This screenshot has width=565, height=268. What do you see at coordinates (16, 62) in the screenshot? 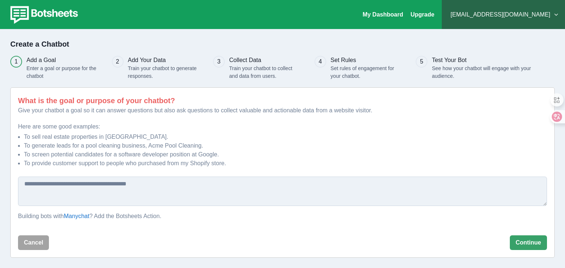
I see `div: 1` at bounding box center [16, 62].